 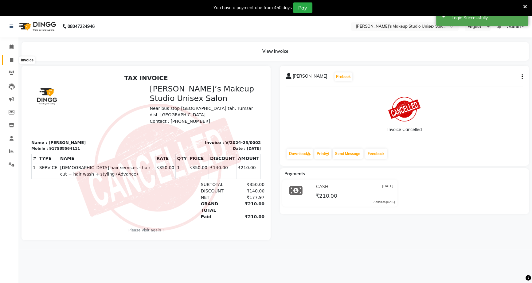 What do you see at coordinates (118, 159) in the screenshot?
I see `p: Please visit again !` at bounding box center [118, 159].